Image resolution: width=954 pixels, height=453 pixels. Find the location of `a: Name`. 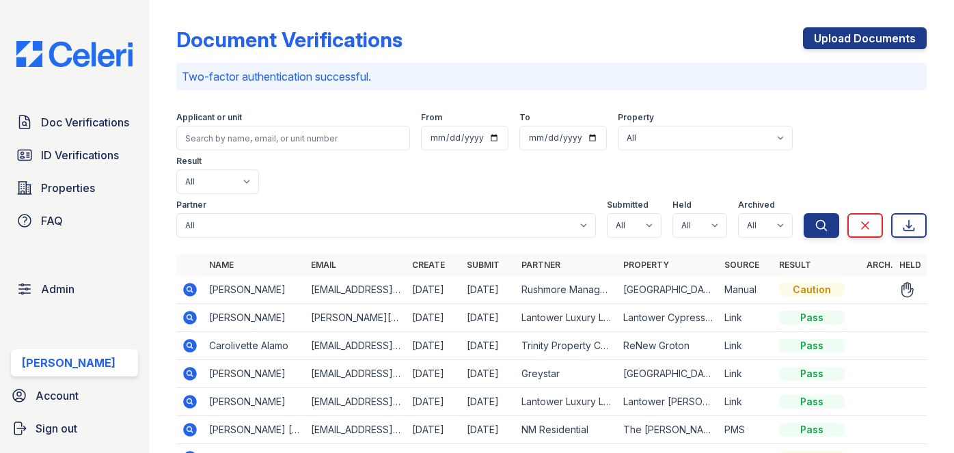

a: Name is located at coordinates (221, 264).